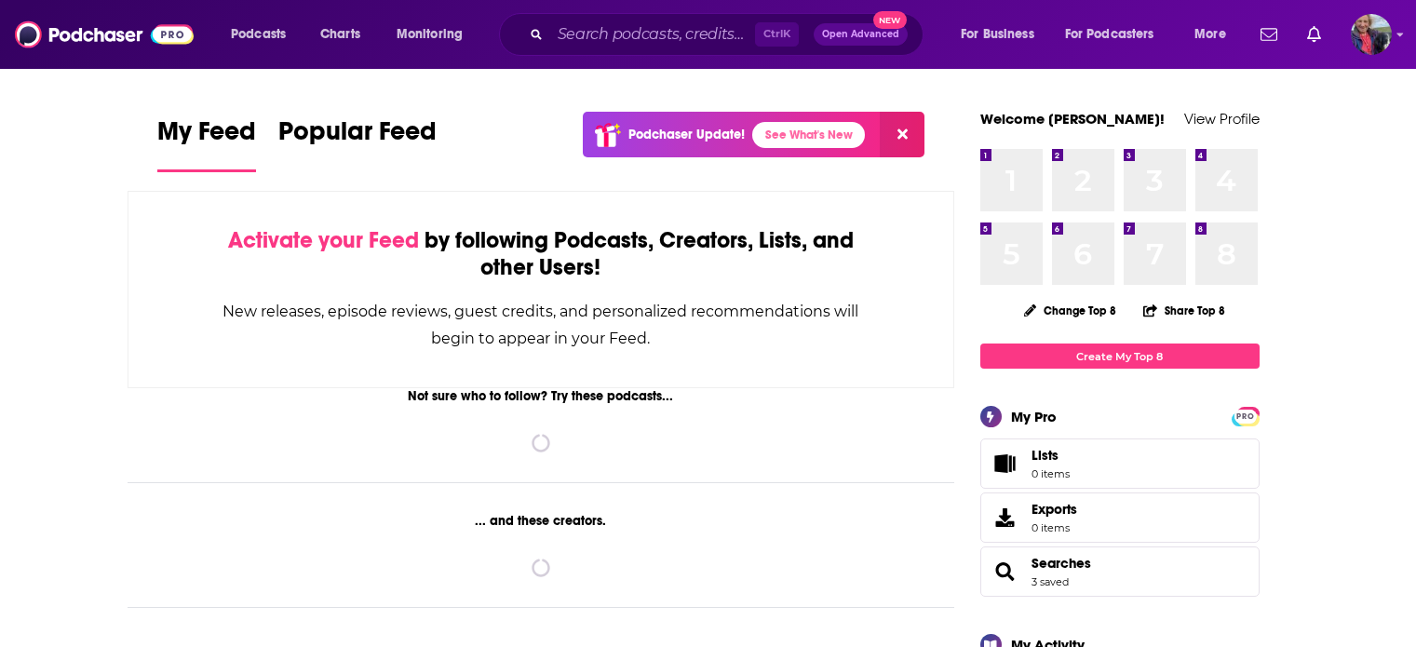 Image resolution: width=1416 pixels, height=647 pixels. Describe the element at coordinates (653, 34) in the screenshot. I see `input: Search podcasts, credits, & more...` at that location.